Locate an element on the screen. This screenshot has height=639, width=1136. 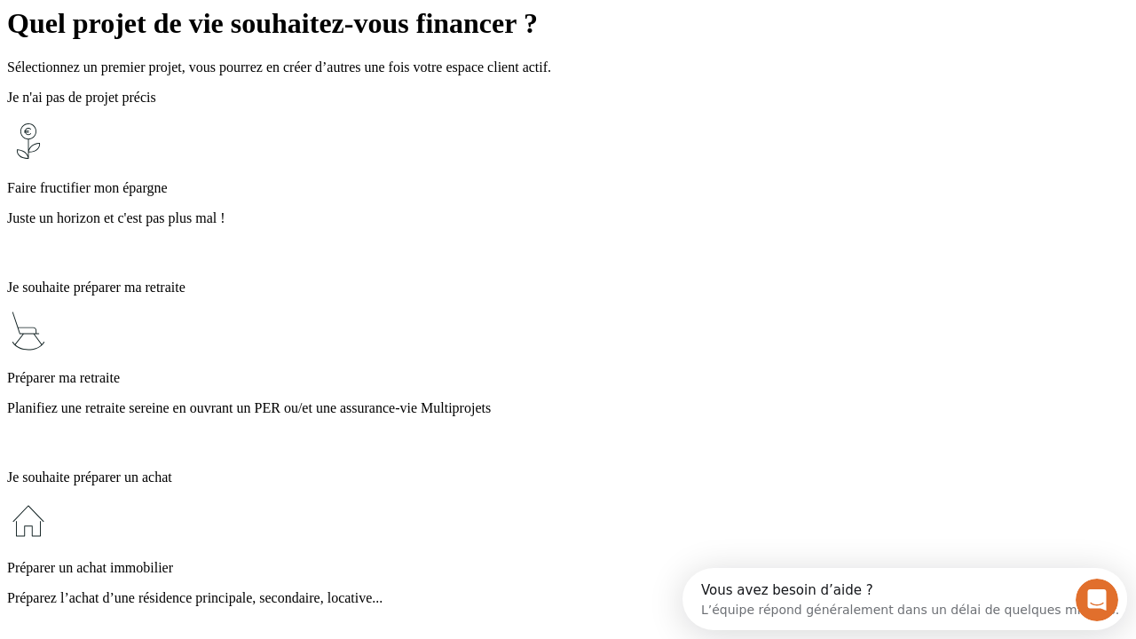
p: Préparer ma retraite is located at coordinates (568, 378).